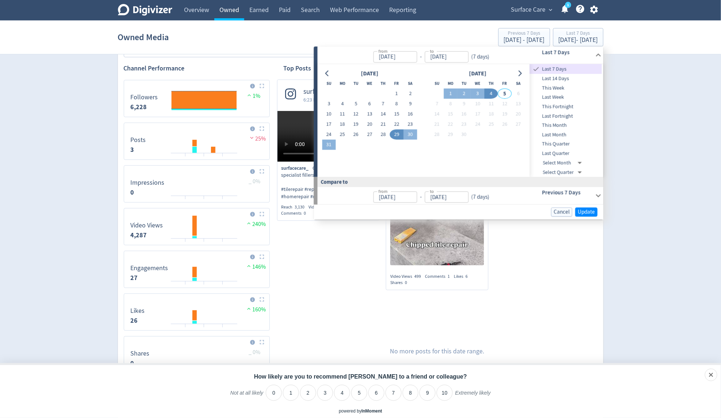 The image size is (721, 418). I want to click on div: Last Week, so click(566, 97).